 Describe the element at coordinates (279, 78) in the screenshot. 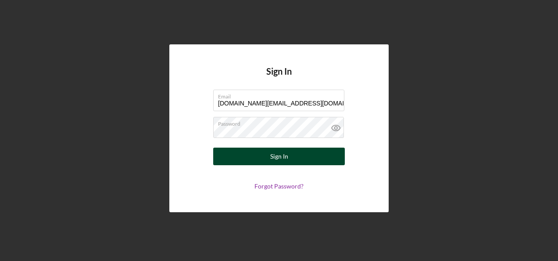

I see `h4: Sign In` at that location.